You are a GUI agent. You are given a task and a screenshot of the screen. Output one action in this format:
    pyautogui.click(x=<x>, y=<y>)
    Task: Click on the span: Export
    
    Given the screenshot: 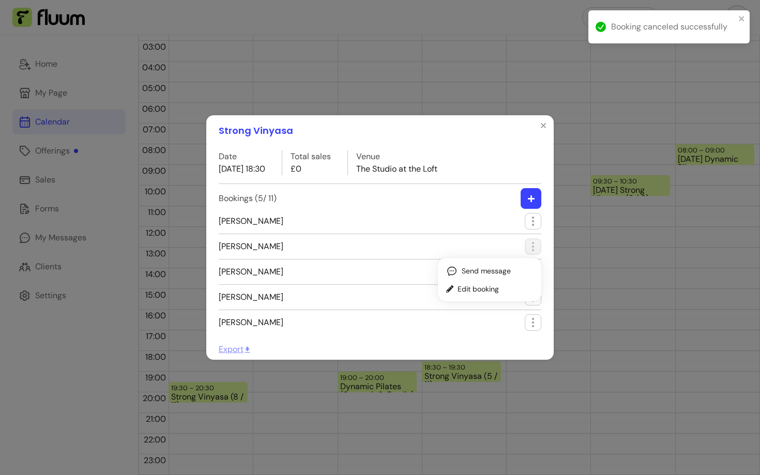 What is the action you would take?
    pyautogui.click(x=235, y=349)
    